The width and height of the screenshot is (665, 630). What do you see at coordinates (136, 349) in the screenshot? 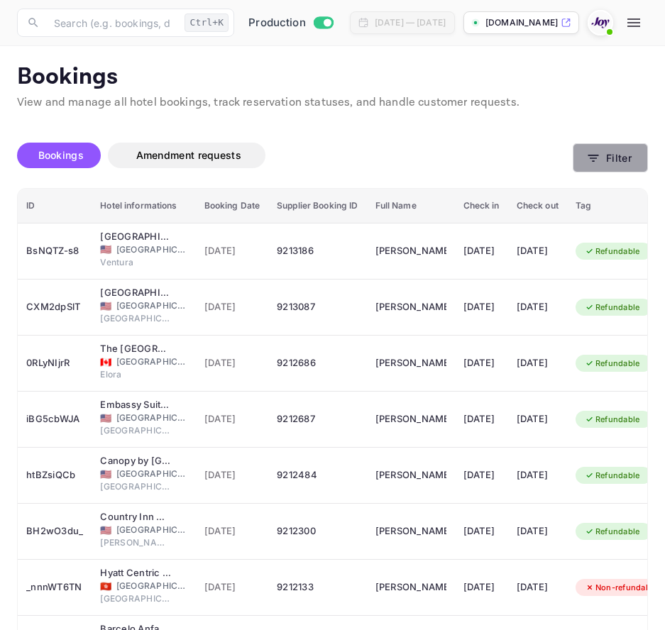
I see `div: The Village Inn` at bounding box center [136, 349].